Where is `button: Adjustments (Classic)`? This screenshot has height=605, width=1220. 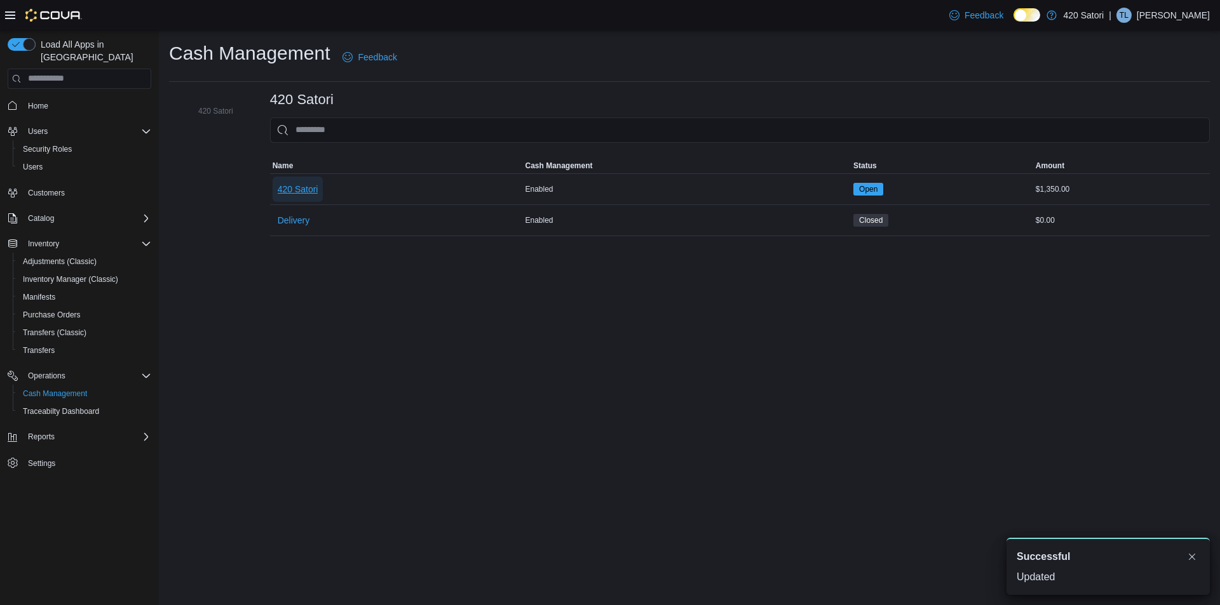 button: Adjustments (Classic) is located at coordinates (84, 262).